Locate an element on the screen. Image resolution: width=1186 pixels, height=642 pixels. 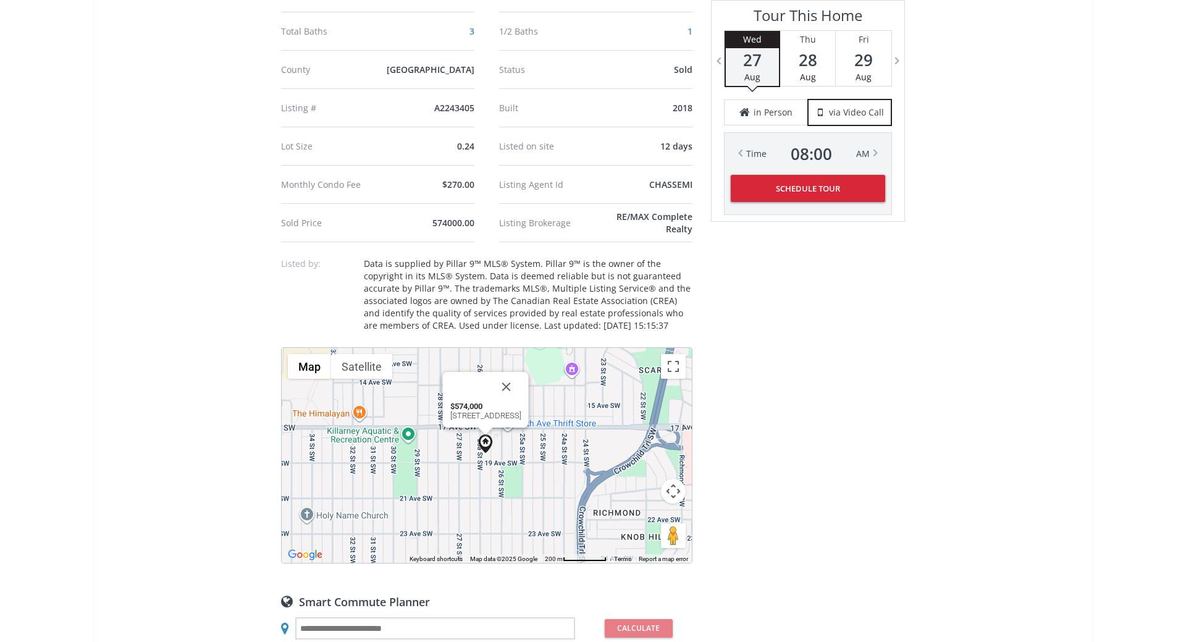
span: 200 m is located at coordinates (554, 559).